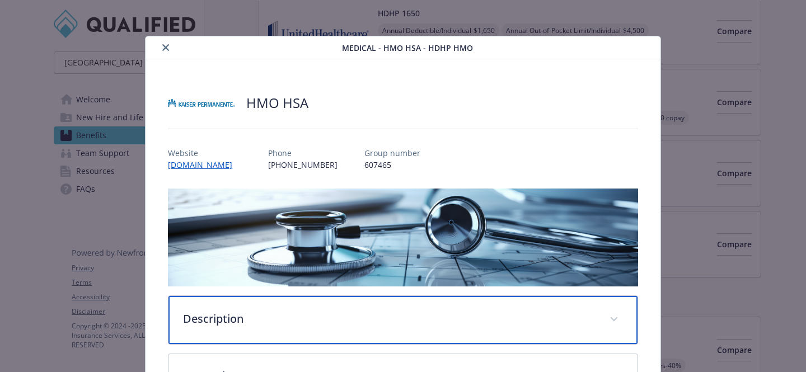  Describe the element at coordinates (393, 165) in the screenshot. I see `p: 607465` at that location.